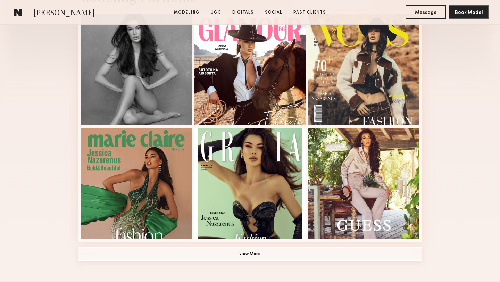 This screenshot has height=282, width=500. I want to click on button: Message, so click(426, 12).